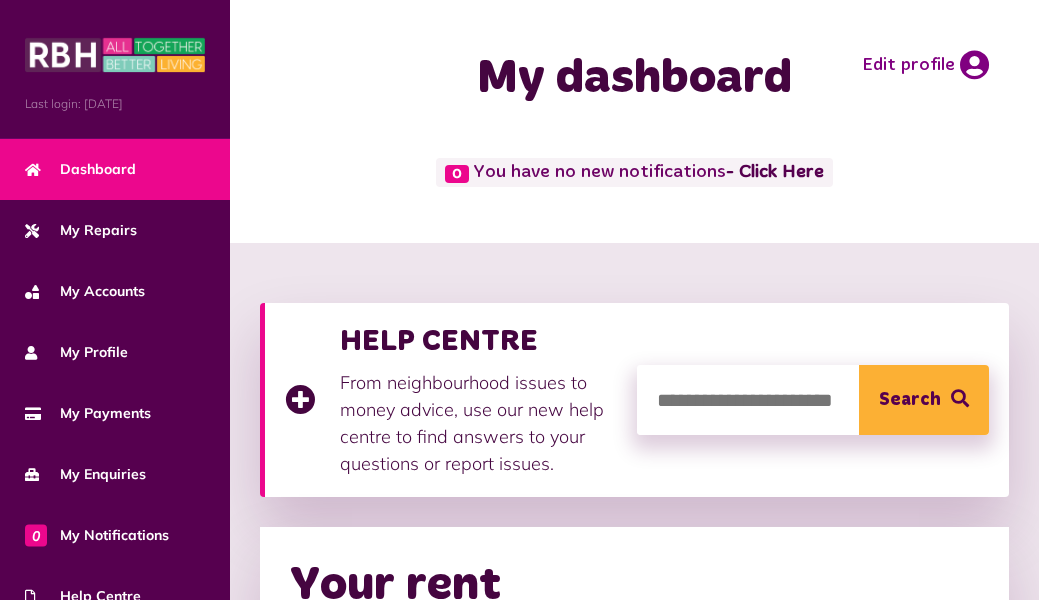 The height and width of the screenshot is (600, 1039). Describe the element at coordinates (81, 230) in the screenshot. I see `span: My Repairs` at that location.